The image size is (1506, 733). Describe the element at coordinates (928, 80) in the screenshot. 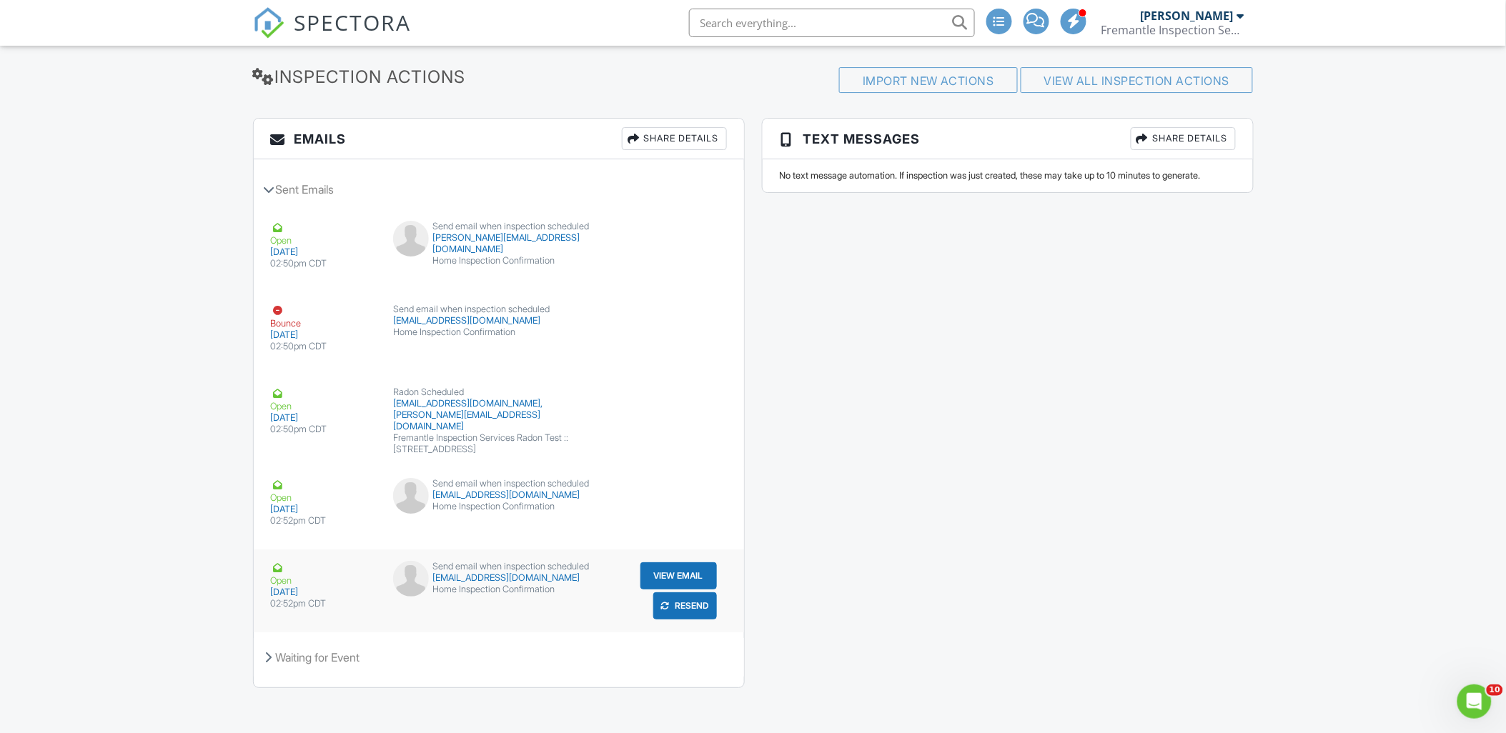

I see `div: Import New Actions` at that location.